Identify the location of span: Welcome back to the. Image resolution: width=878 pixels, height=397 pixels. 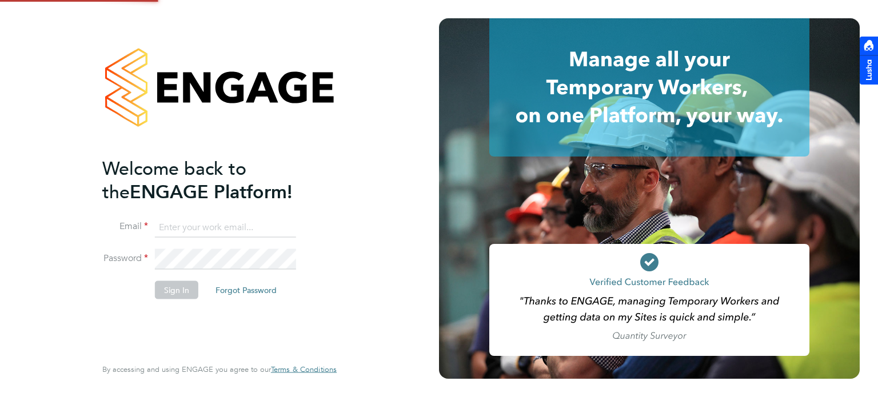
(174, 180).